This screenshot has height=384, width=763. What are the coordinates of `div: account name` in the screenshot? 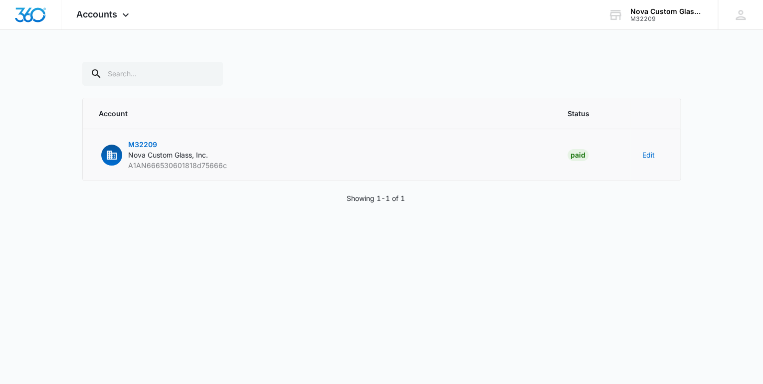 It's located at (667, 11).